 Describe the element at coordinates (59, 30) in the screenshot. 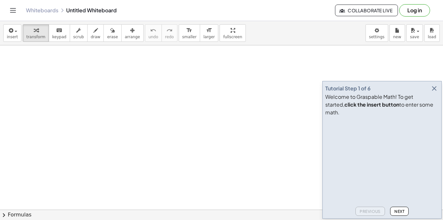

I see `i: keyboard` at that location.